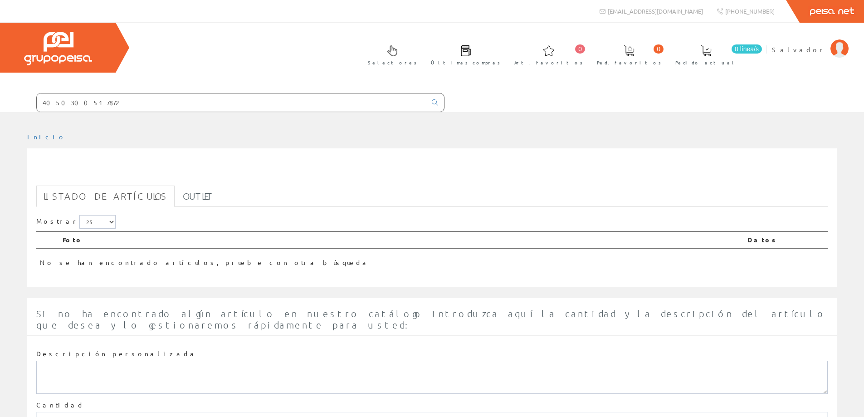 Image resolution: width=864 pixels, height=417 pixels. What do you see at coordinates (393, 63) in the screenshot?
I see `span: Selectores` at bounding box center [393, 63].